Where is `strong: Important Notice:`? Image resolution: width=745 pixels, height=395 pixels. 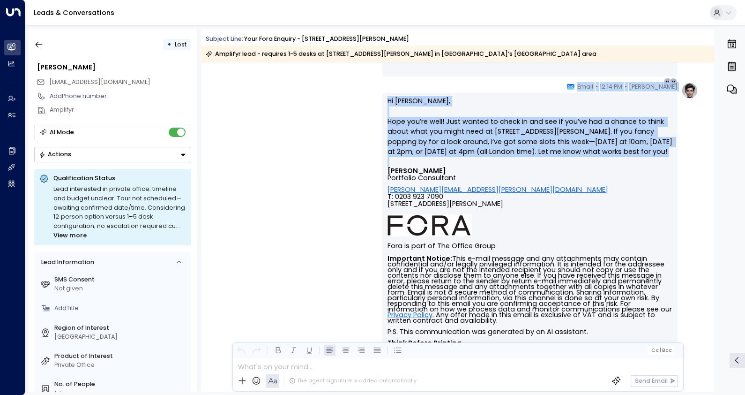 strong: Important Notice: is located at coordinates (420, 258).